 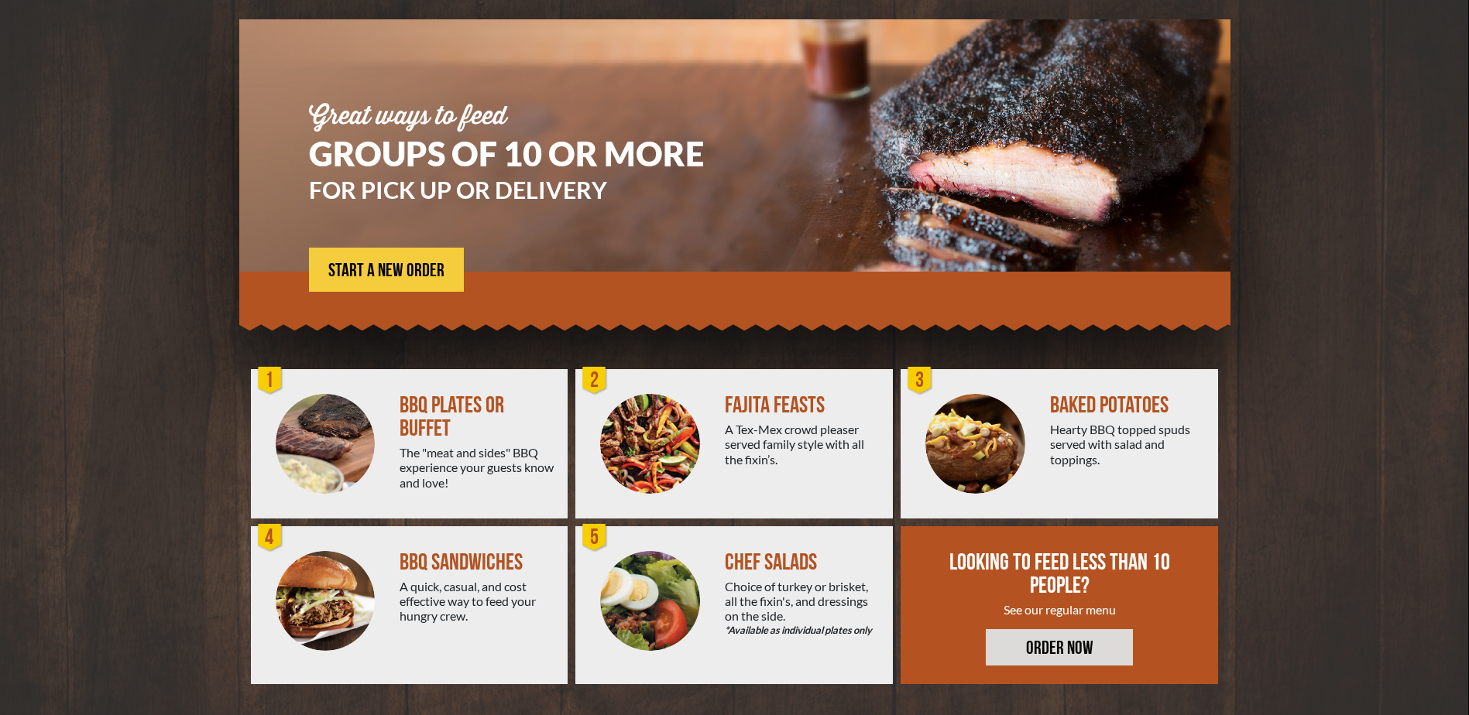 I want to click on div: Choice of turkey or brisket, all the fixin's, and dressings on the side., so click(x=802, y=608).